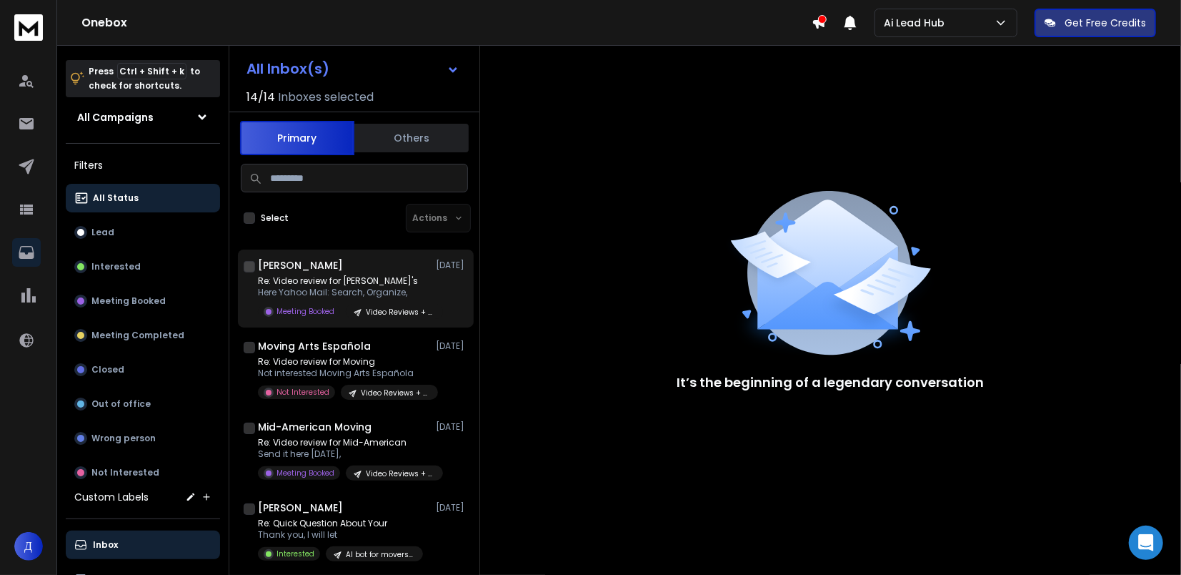 This screenshot has height=575, width=1181. I want to click on button: All Inbox(s), so click(353, 69).